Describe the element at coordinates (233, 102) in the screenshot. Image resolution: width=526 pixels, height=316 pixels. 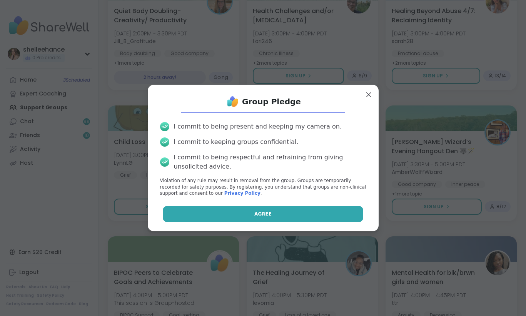
I see `img: ShareWell Logo` at that location.